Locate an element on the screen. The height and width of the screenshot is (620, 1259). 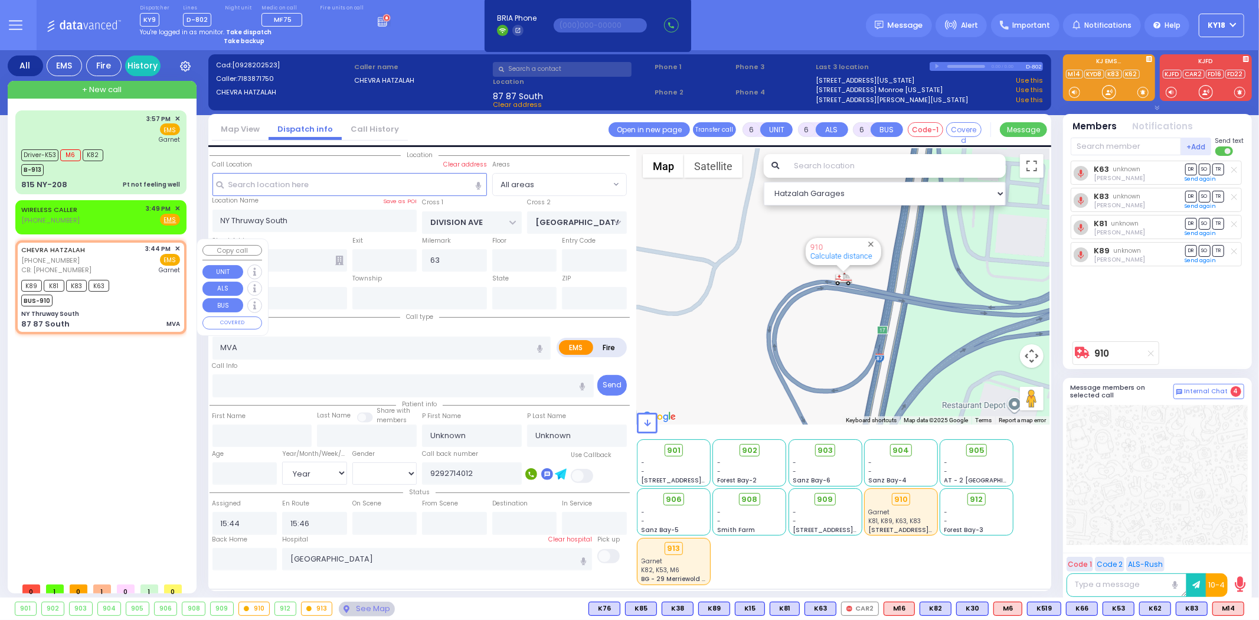
span: 3:57 PM is located at coordinates (159, 119).